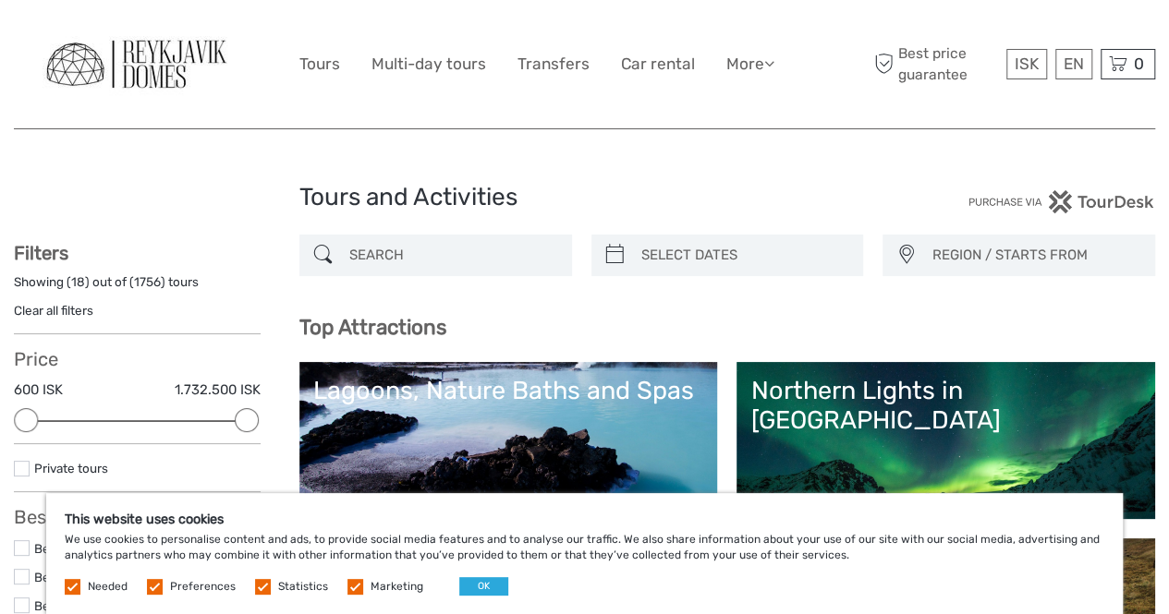 The width and height of the screenshot is (1169, 614). What do you see at coordinates (107, 587) in the screenshot?
I see `label: Needed` at bounding box center [107, 587].